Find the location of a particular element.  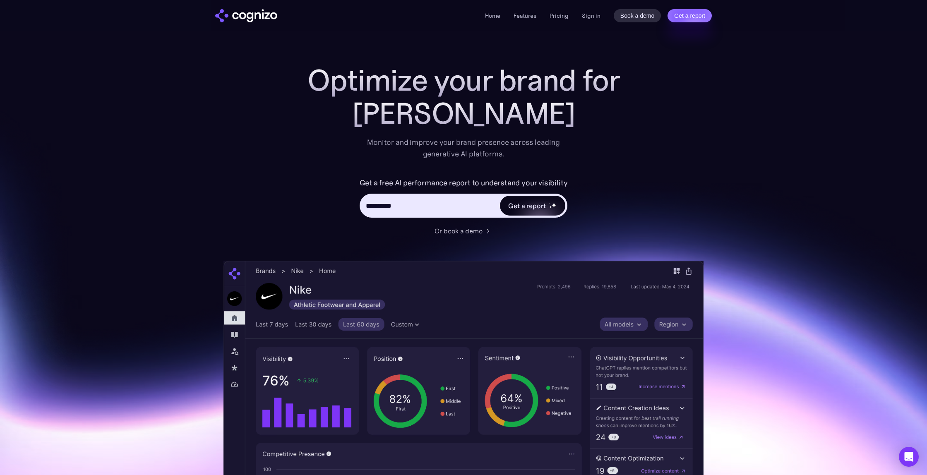

a: Home is located at coordinates (492, 16).